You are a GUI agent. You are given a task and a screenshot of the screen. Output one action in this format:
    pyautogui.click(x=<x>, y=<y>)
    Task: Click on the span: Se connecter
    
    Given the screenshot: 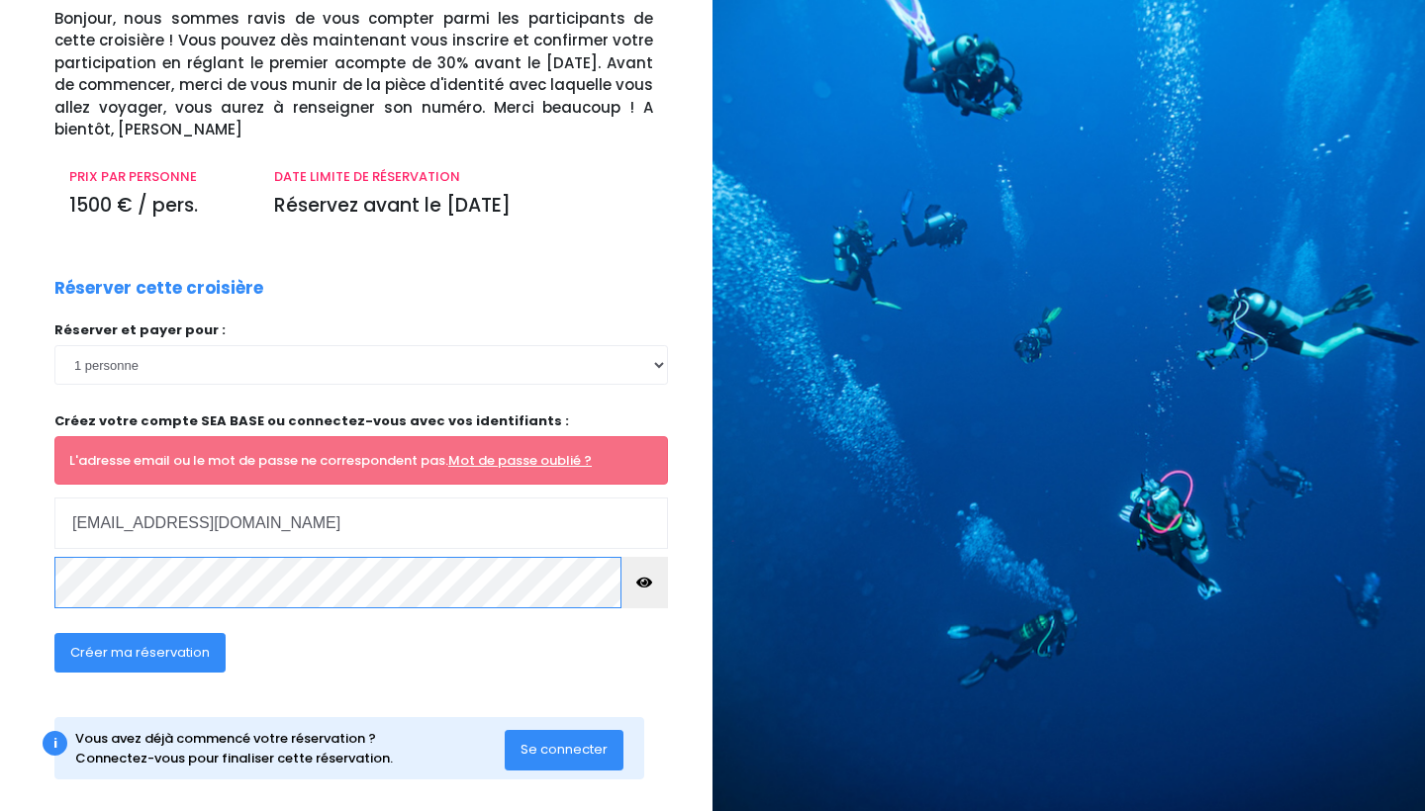 What is the action you would take?
    pyautogui.click(x=564, y=749)
    